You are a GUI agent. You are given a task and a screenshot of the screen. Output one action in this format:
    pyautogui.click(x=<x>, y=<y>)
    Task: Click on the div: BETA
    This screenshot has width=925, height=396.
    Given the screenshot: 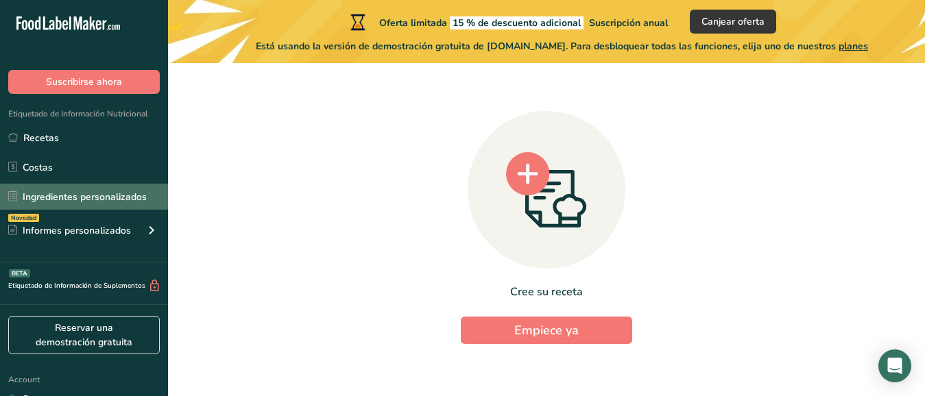 What is the action you would take?
    pyautogui.click(x=19, y=273)
    